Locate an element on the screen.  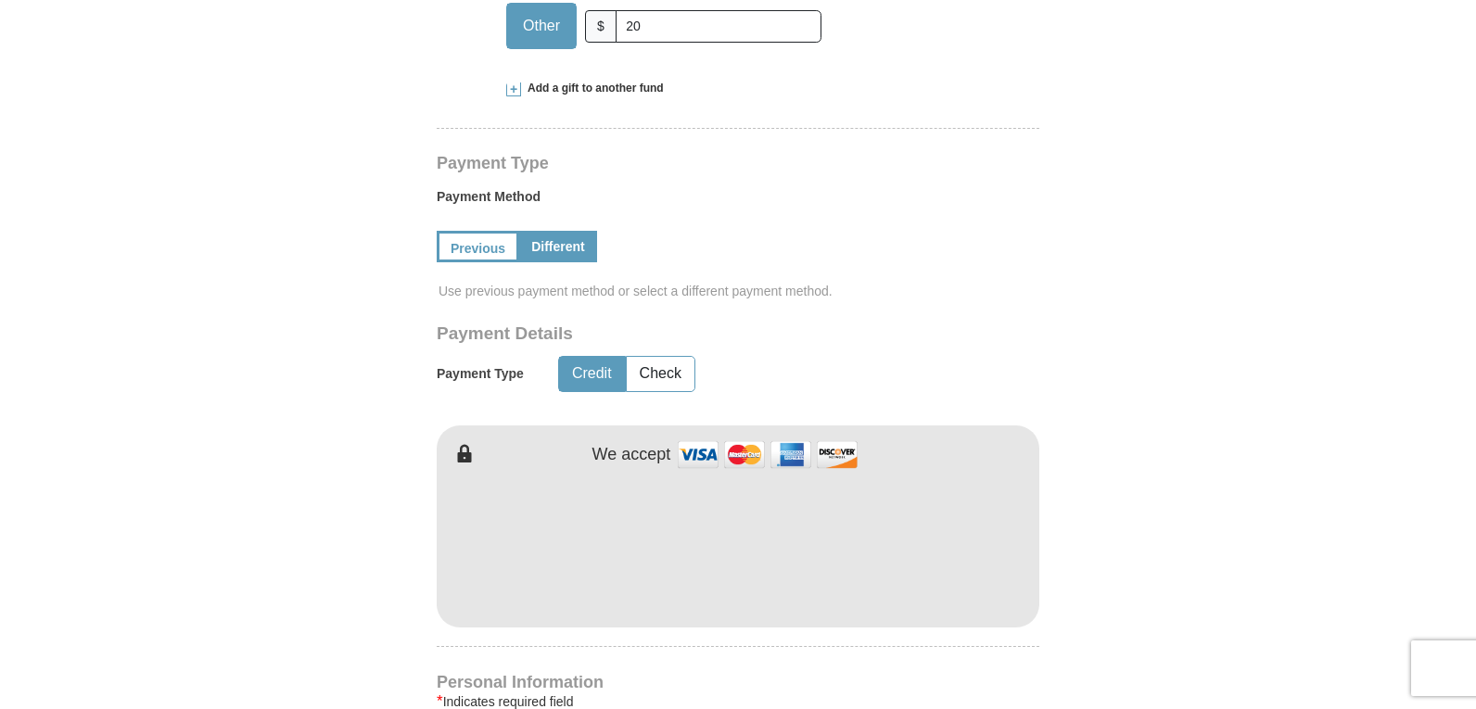
span: Other is located at coordinates (541, 26).